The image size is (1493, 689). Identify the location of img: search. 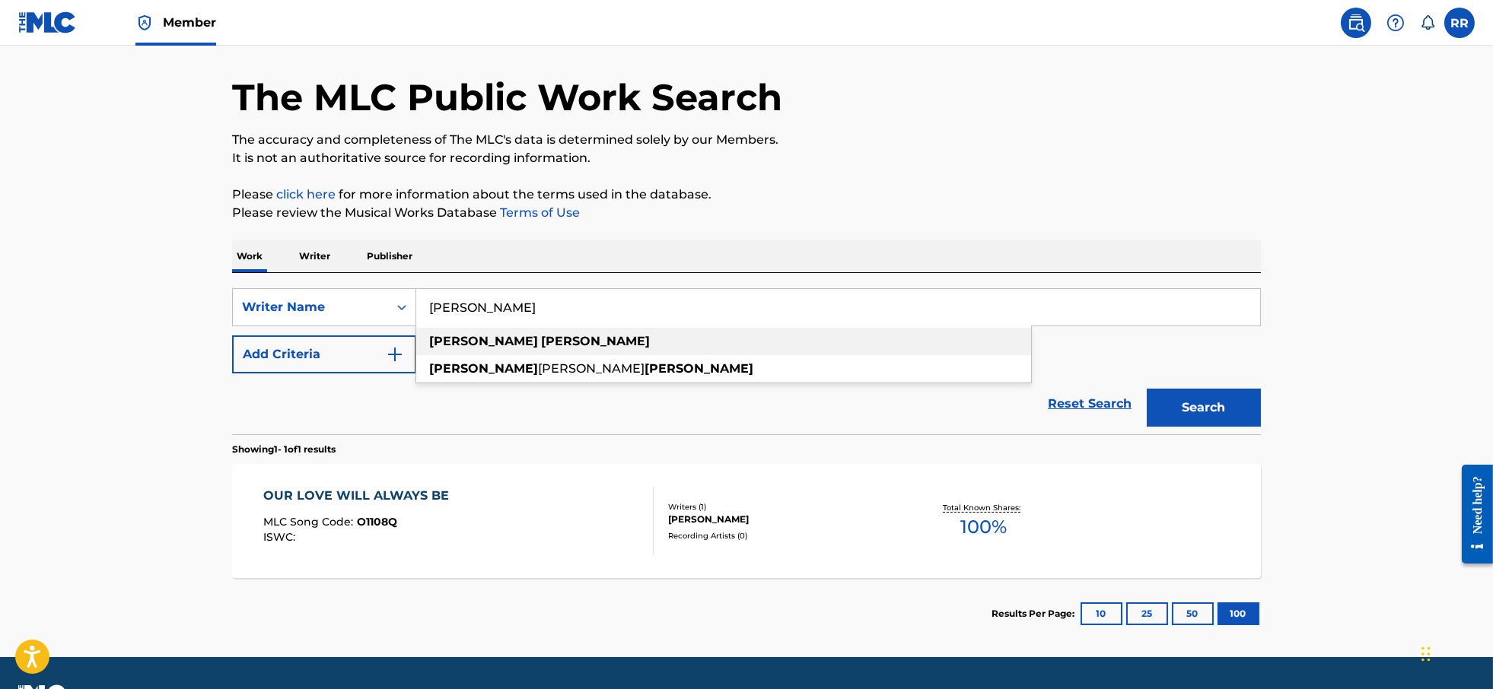
(1356, 23).